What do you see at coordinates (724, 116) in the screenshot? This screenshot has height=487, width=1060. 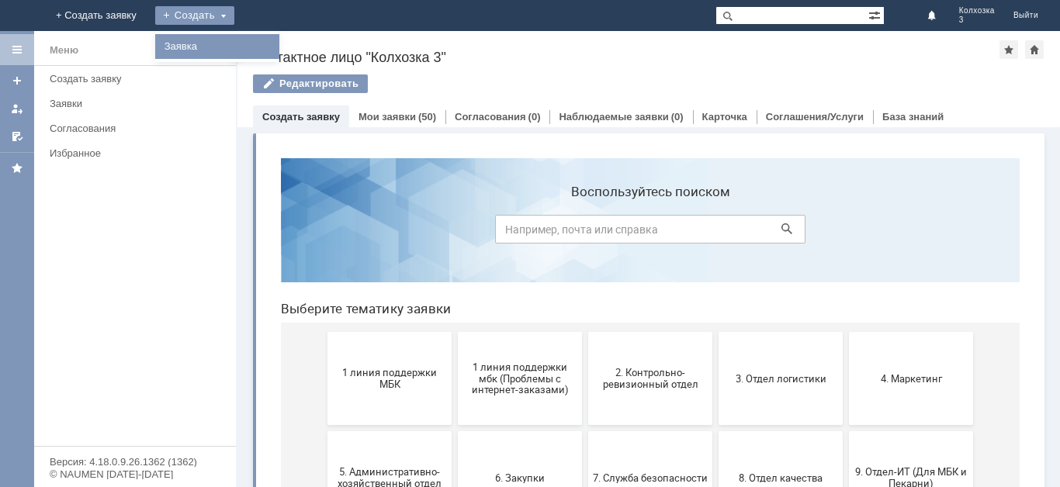 I see `a: Карточка` at bounding box center [724, 116].